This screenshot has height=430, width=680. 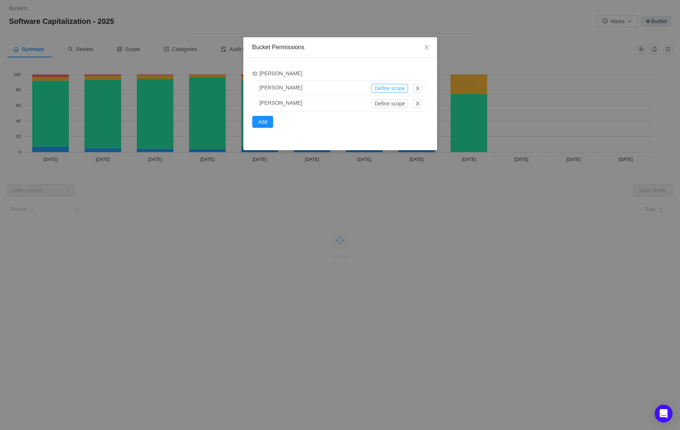 I want to click on i: icon: close, so click(x=427, y=47).